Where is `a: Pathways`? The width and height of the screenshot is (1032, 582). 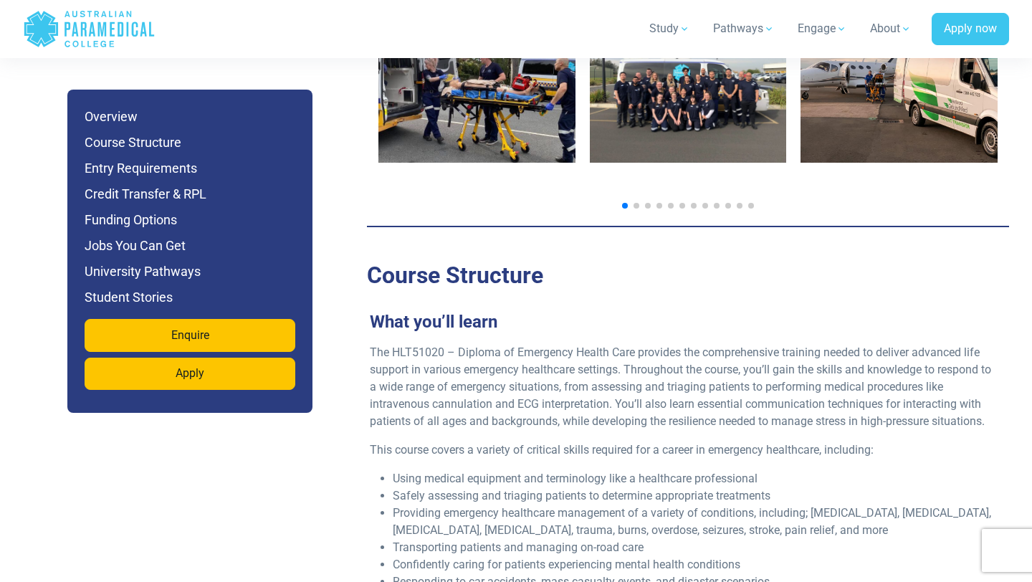 a: Pathways is located at coordinates (744, 29).